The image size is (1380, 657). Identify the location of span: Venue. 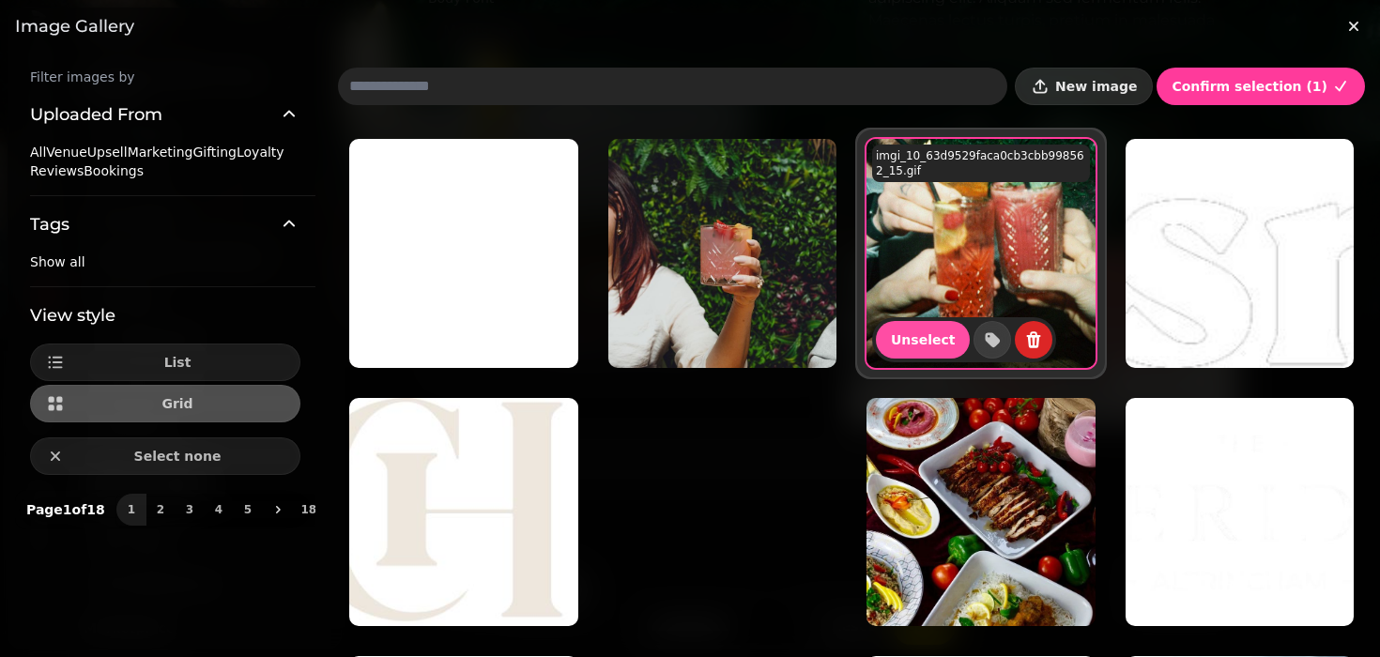
(66, 152).